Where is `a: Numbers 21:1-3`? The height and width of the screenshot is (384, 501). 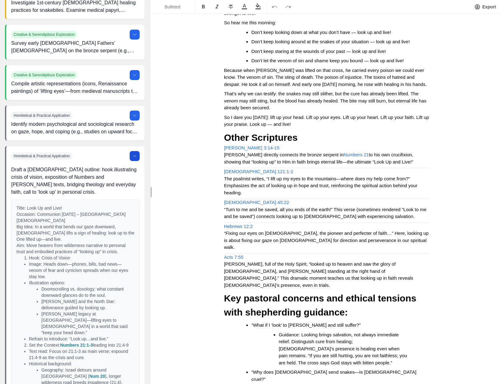 a: Numbers 21:1-3 is located at coordinates (76, 345).